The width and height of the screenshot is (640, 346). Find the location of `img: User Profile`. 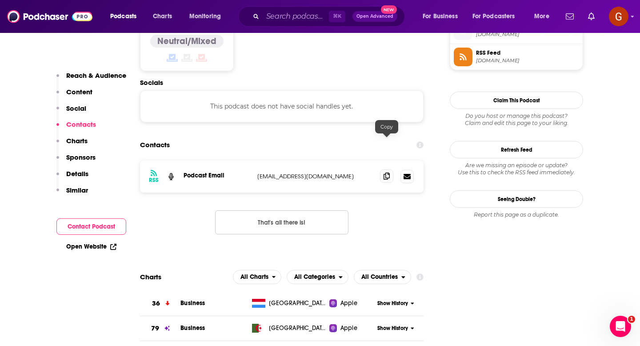

img: User Profile is located at coordinates (619, 16).